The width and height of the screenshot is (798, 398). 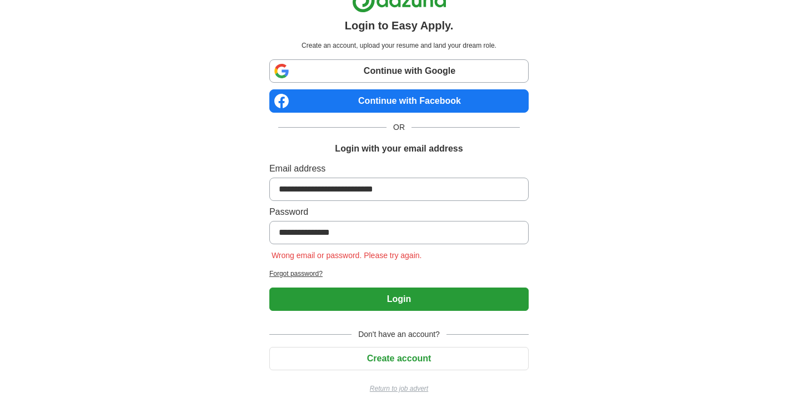 What do you see at coordinates (398, 169) in the screenshot?
I see `label: Email address` at bounding box center [398, 169].